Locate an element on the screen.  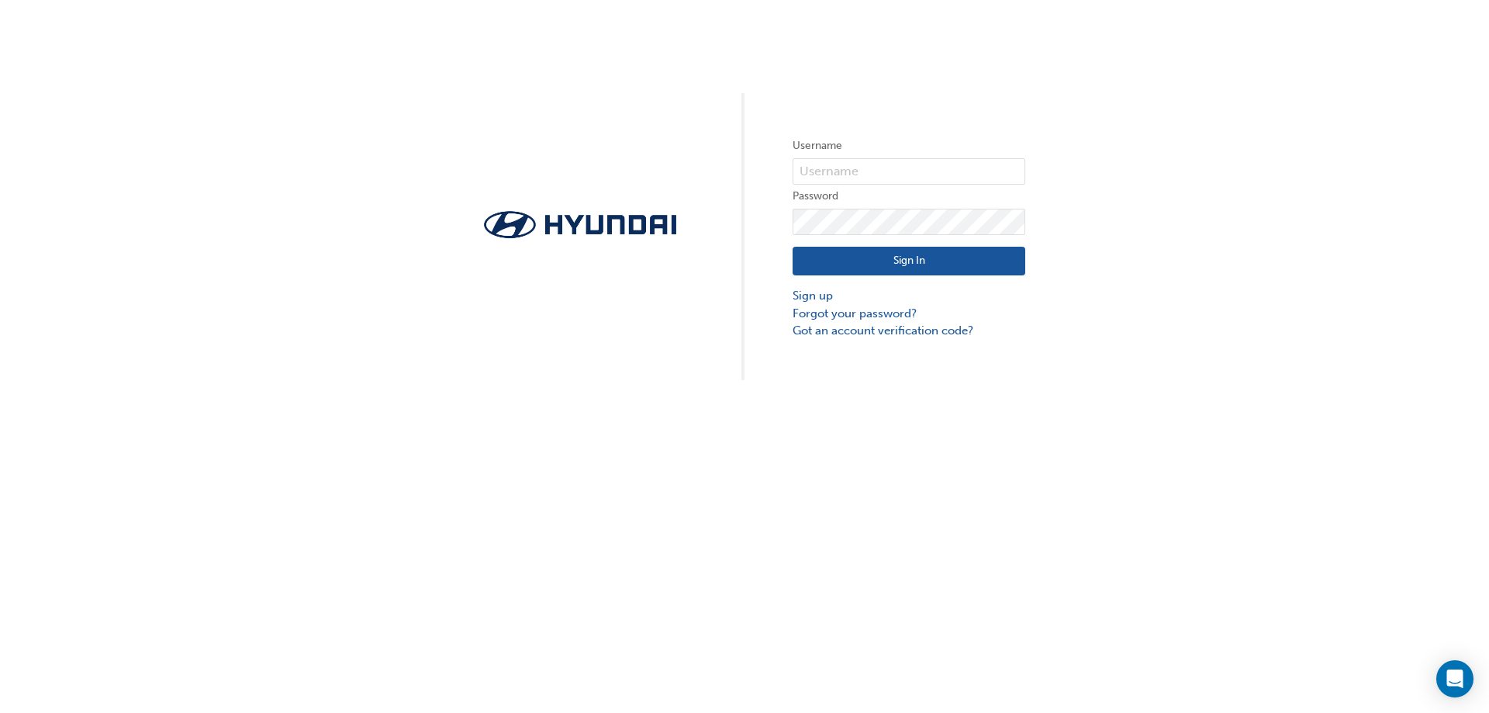
input: Username is located at coordinates (909, 171).